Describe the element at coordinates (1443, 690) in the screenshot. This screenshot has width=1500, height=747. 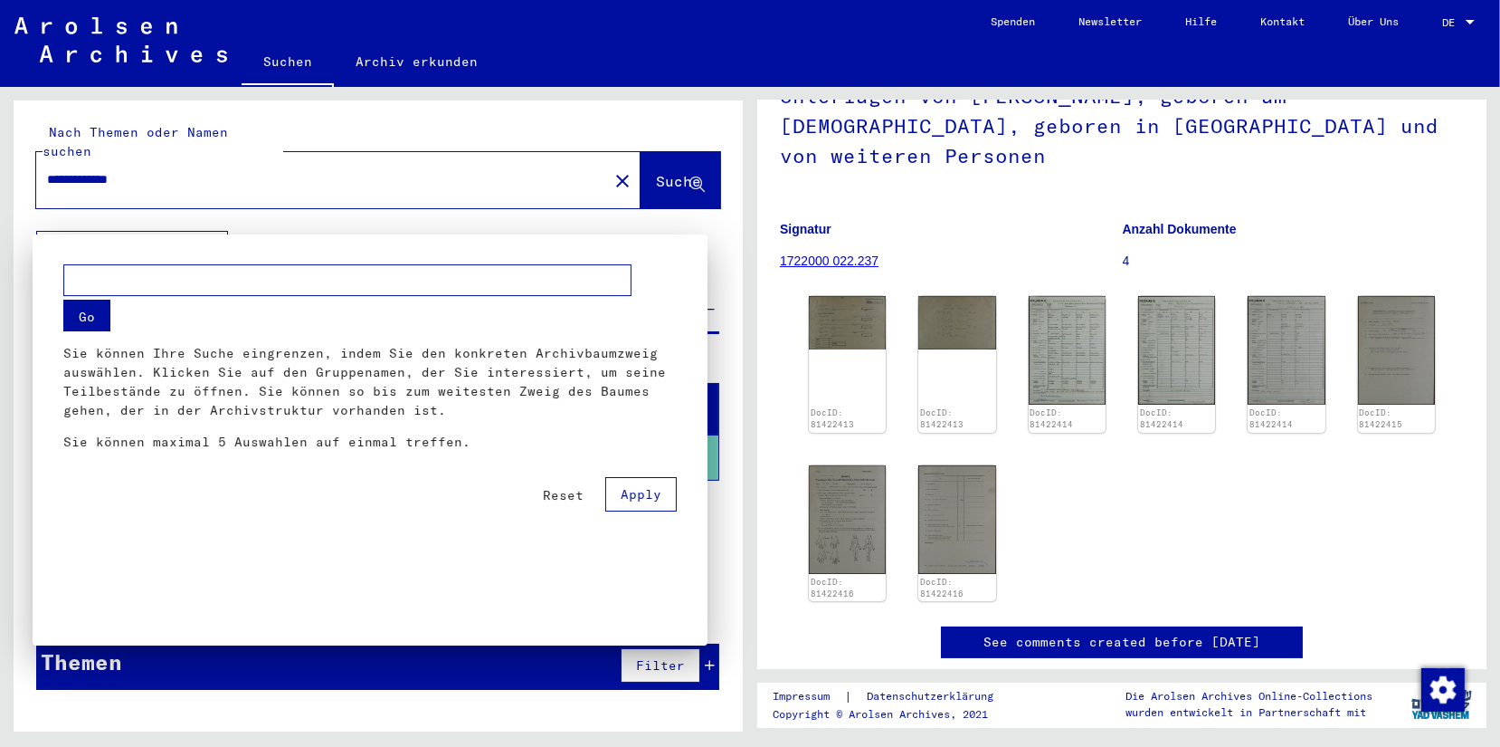
I see `img: Zustimmung ändern` at that location.